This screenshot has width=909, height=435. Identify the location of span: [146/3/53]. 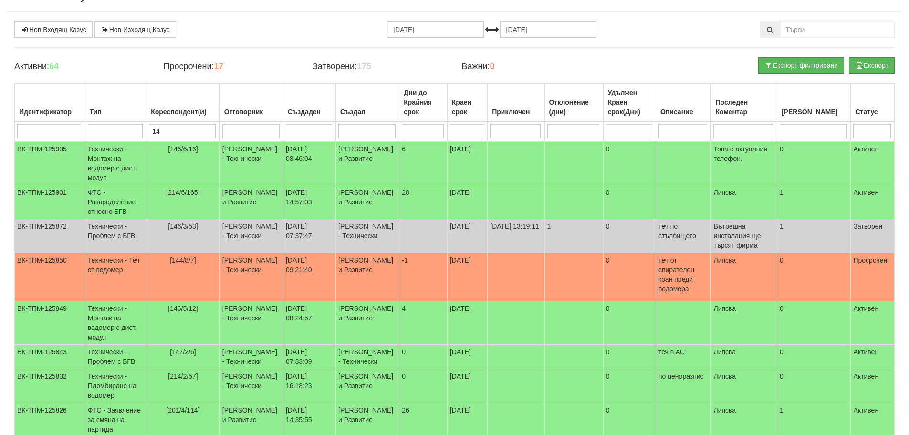
(183, 226).